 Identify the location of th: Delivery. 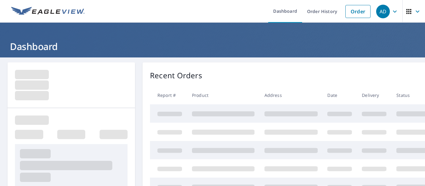
(374, 95).